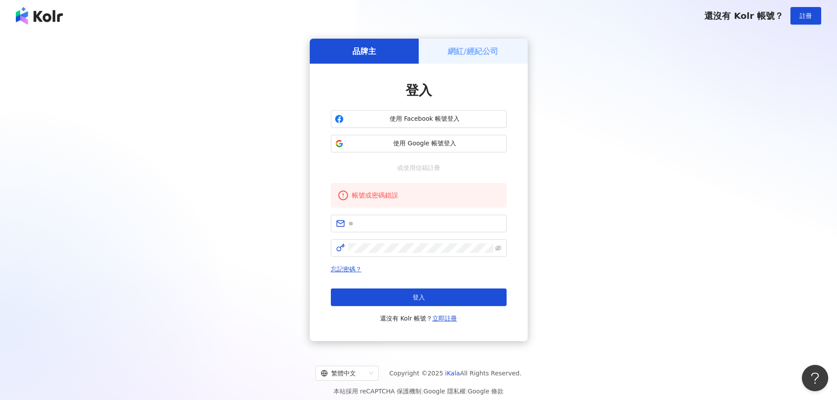 This screenshot has width=837, height=400. I want to click on a: 忘記密碼？, so click(346, 269).